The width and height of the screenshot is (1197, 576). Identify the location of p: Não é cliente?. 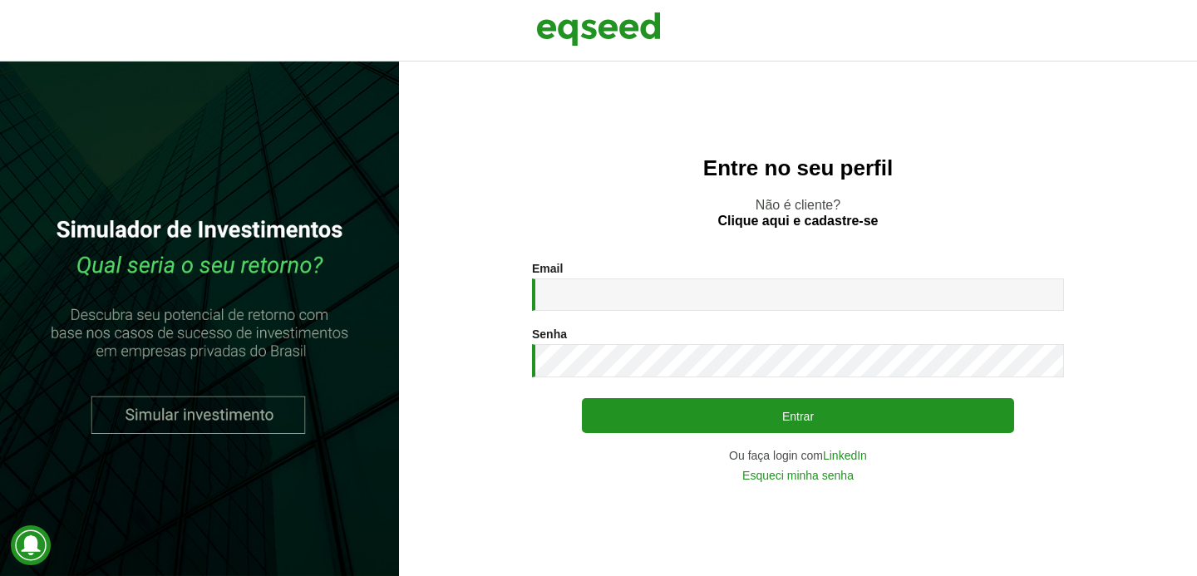
(798, 213).